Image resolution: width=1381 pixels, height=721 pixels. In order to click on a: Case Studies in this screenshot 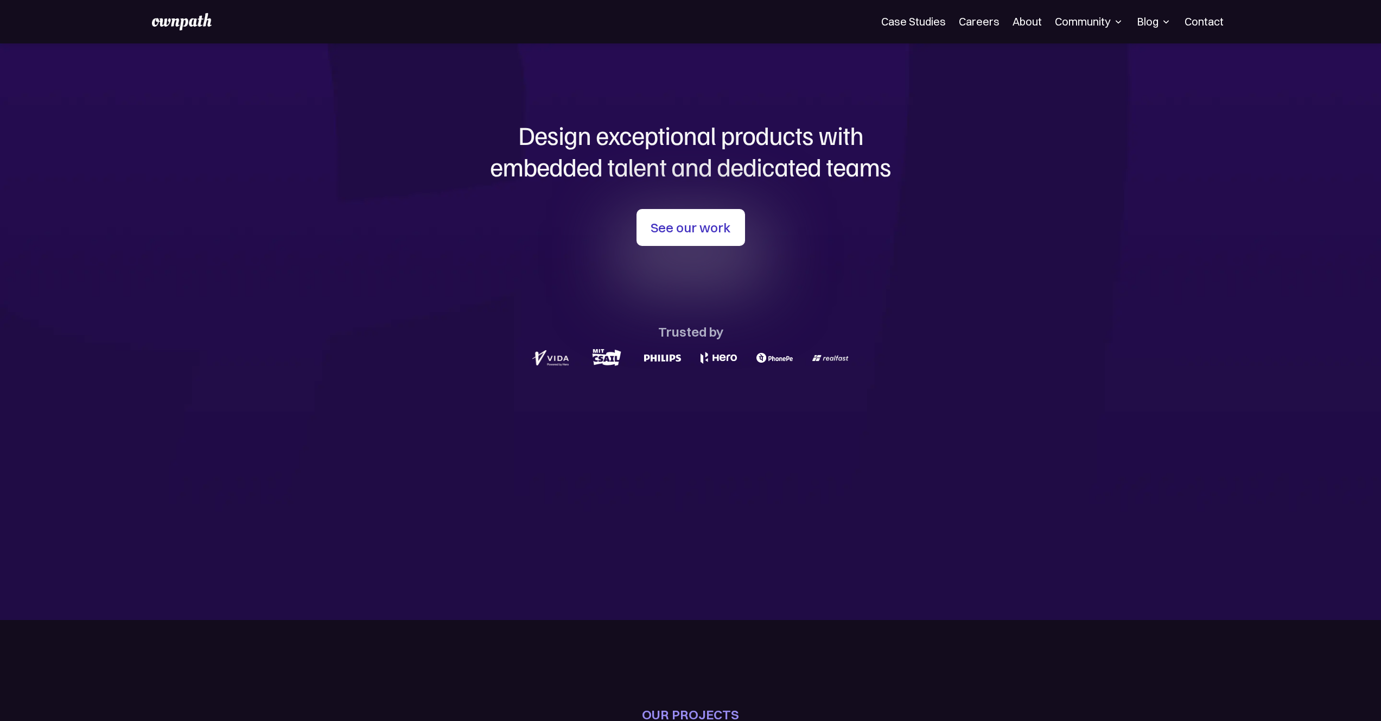, I will do `click(914, 22)`.